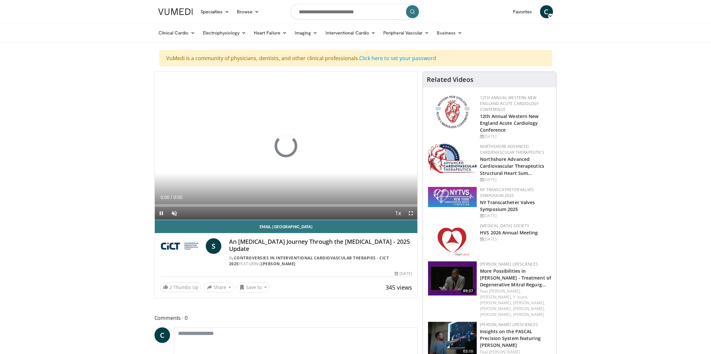 This screenshot has width=711, height=354. What do you see at coordinates (176, 12) in the screenshot?
I see `img: VuMedi Logo` at bounding box center [176, 12].